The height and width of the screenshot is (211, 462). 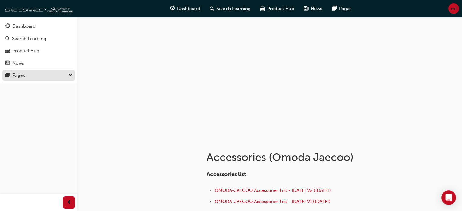 What do you see at coordinates (24, 26) in the screenshot?
I see `div: Dashboard` at bounding box center [24, 26].